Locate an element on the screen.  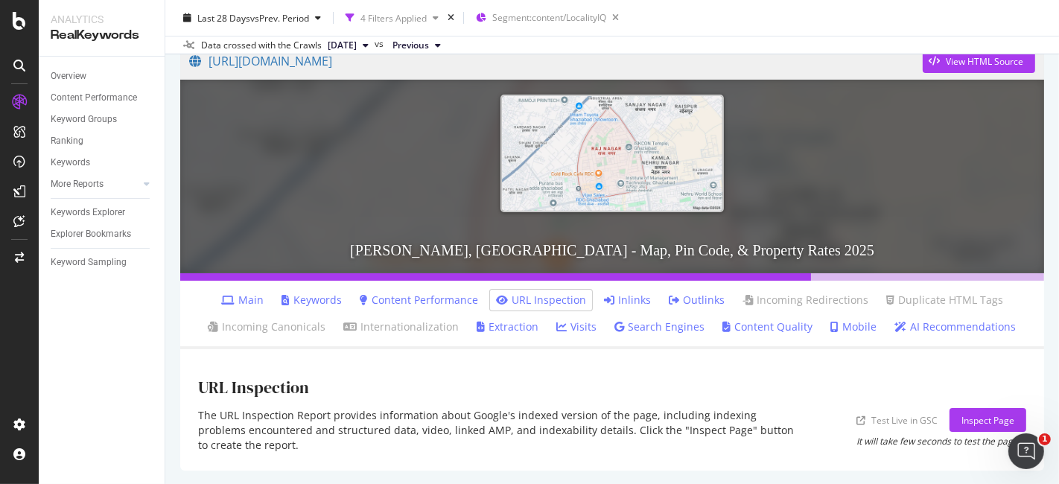
a: Keyword Groups is located at coordinates (102, 119).